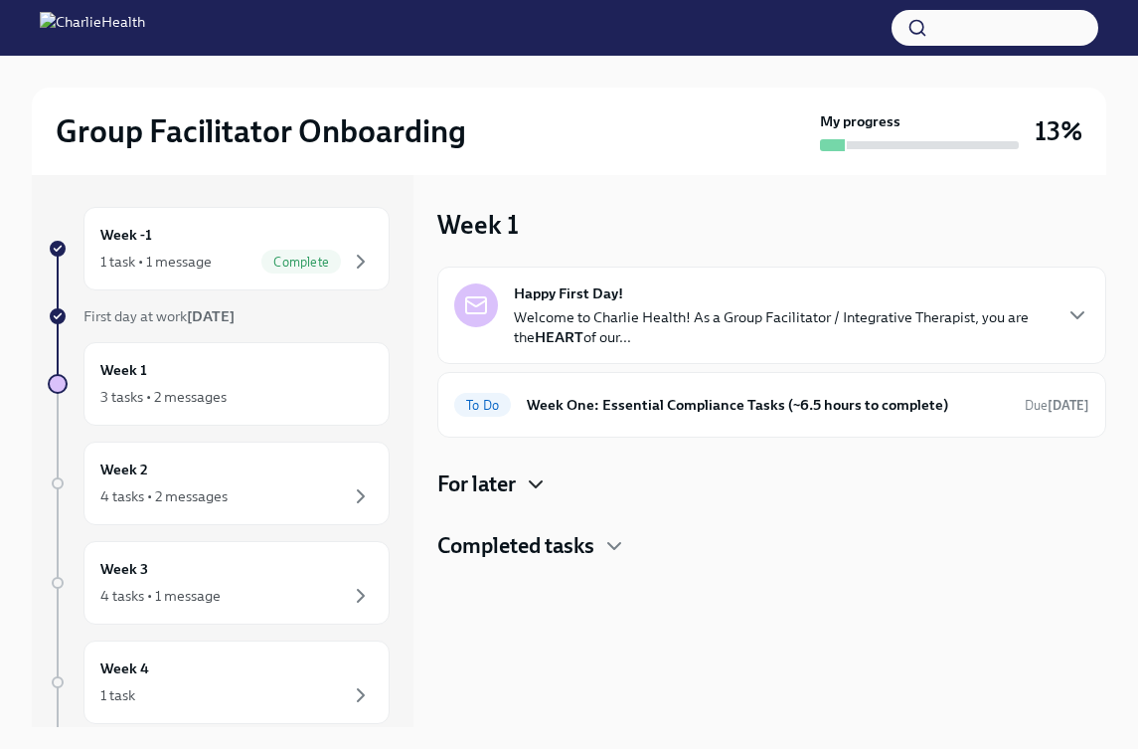 The width and height of the screenshot is (1138, 749). Describe the element at coordinates (164, 496) in the screenshot. I see `div: 4 tasks • 2 messages` at that location.